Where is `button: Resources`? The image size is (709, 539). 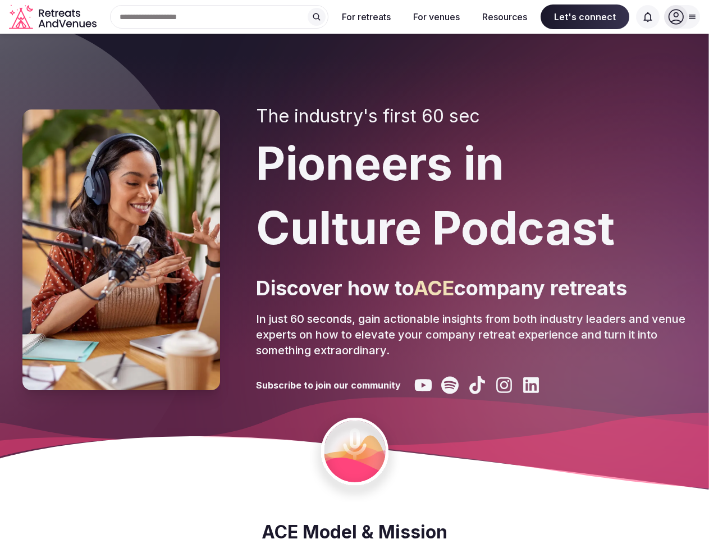
button: Resources is located at coordinates (505, 17).